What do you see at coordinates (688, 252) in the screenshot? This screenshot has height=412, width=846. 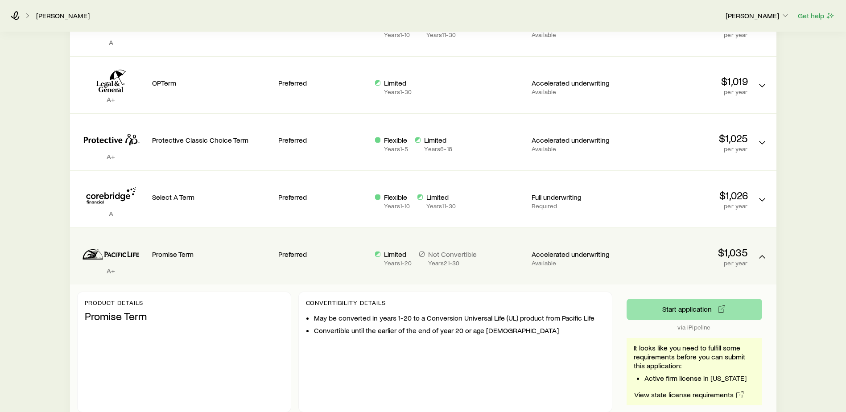 I see `p: $1,035` at bounding box center [688, 252].